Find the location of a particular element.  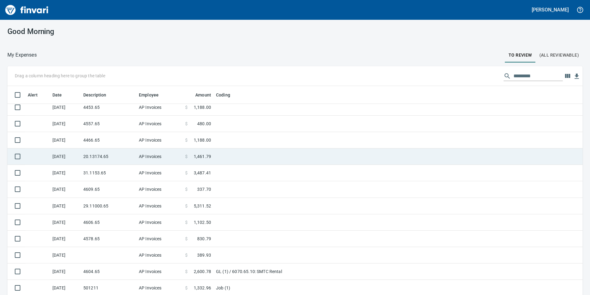

td: 4453.65 is located at coordinates (109, 107).